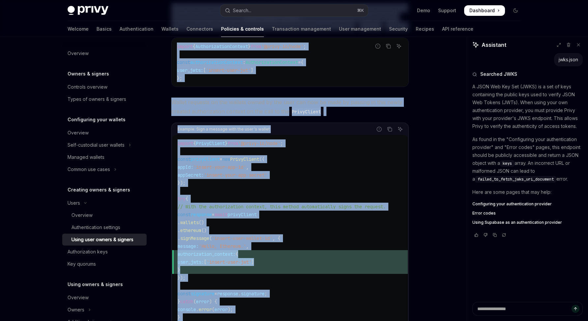  What do you see at coordinates (104, 227) in the screenshot?
I see `a: Authentication settings` at bounding box center [104, 227].